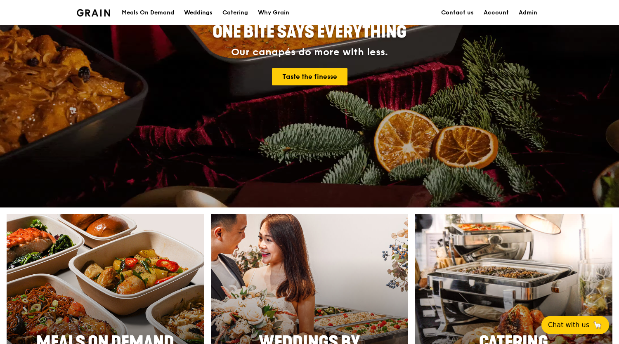 The height and width of the screenshot is (344, 619). I want to click on a: Admin, so click(528, 13).